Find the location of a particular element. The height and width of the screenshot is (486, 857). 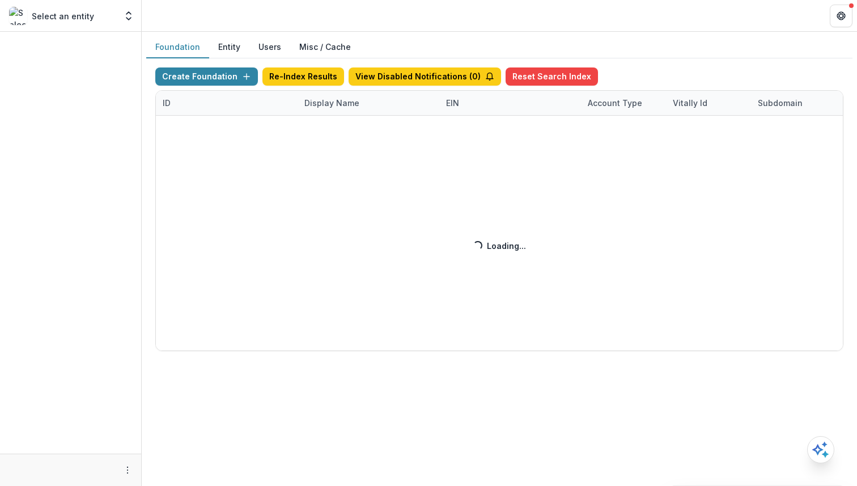

button: Open AI Assistant is located at coordinates (821, 449).